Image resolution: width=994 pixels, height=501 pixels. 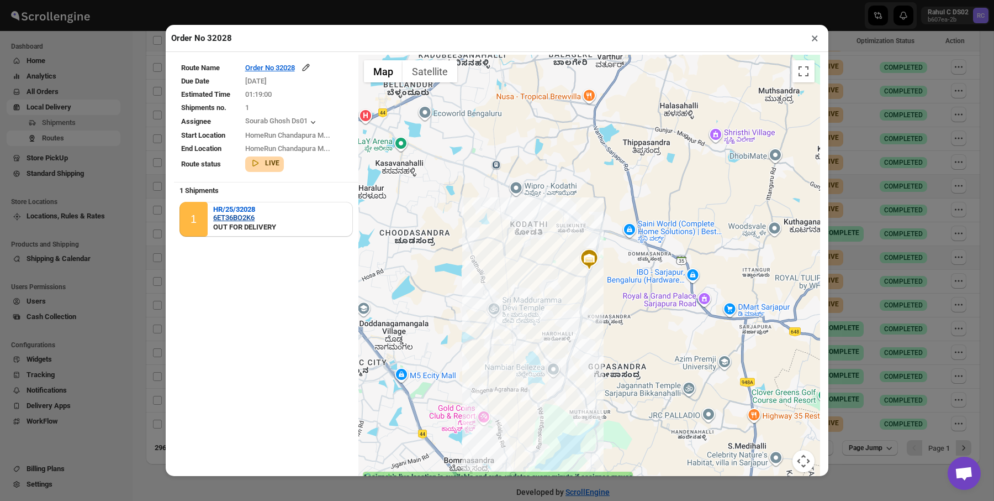 I want to click on button: Map camera controls, so click(x=804, y=461).